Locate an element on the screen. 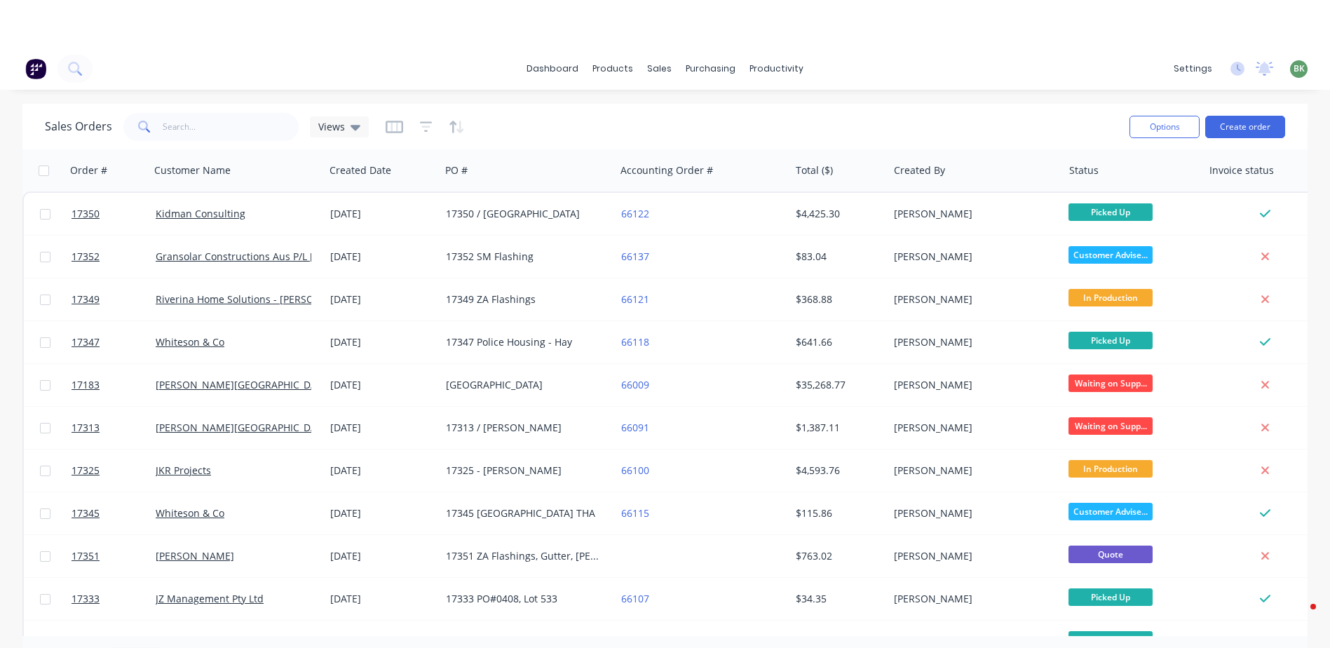 The image size is (1330, 648). div: Total ($) is located at coordinates (814, 170).